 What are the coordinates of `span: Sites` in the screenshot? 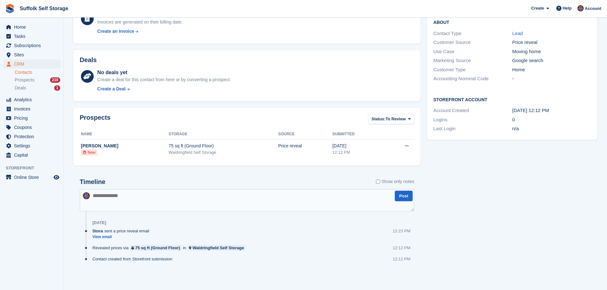 It's located at (33, 55).